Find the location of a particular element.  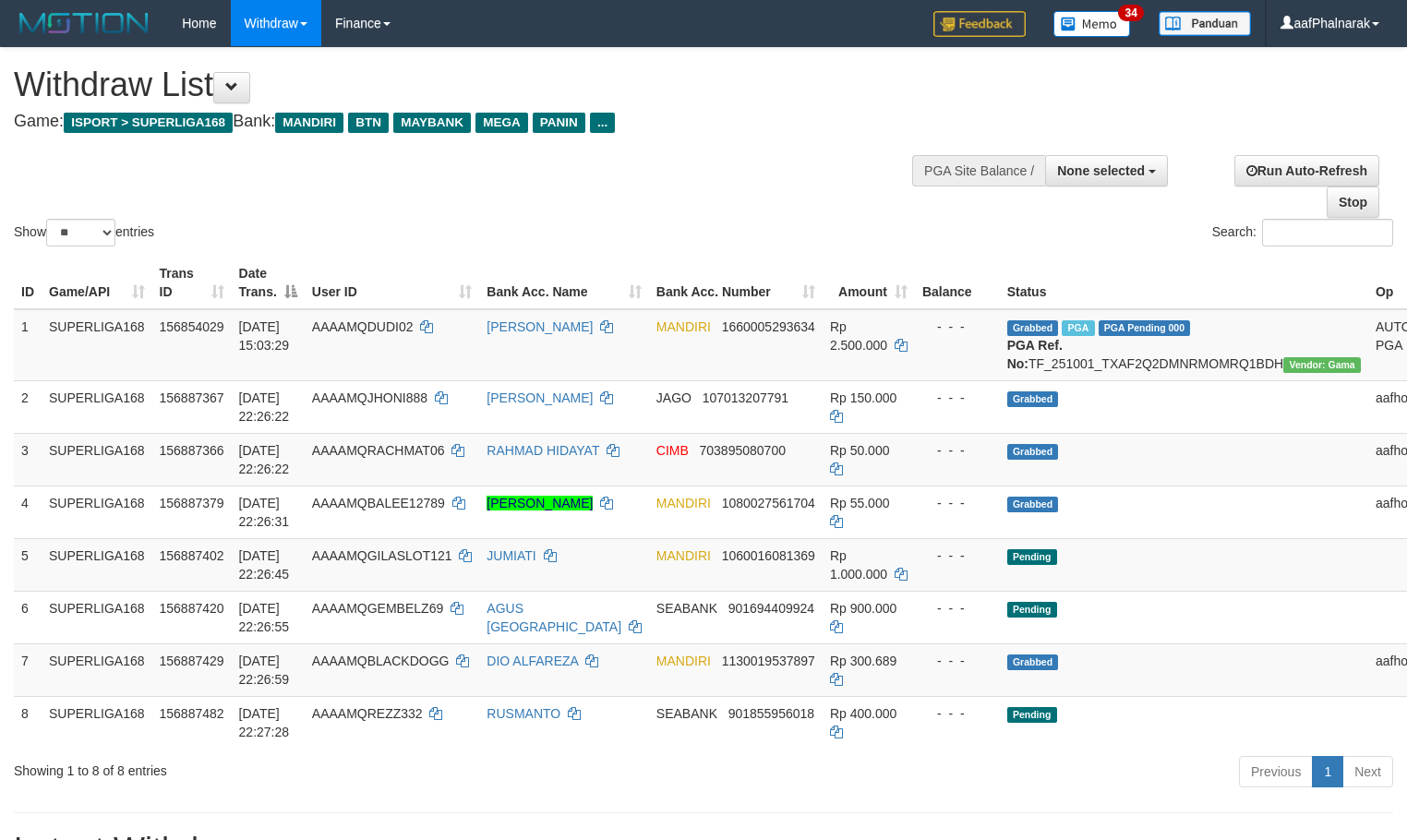

span: 156854029 is located at coordinates (192, 327).